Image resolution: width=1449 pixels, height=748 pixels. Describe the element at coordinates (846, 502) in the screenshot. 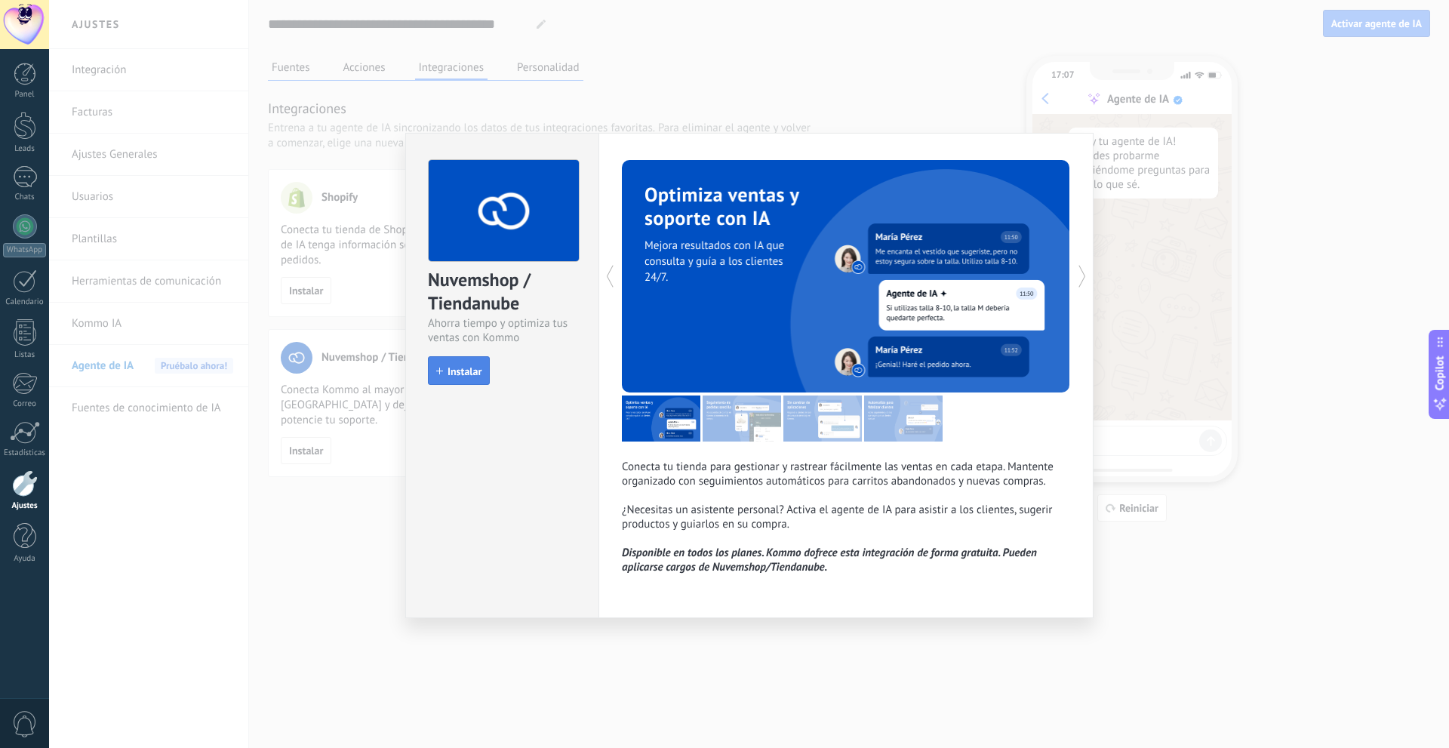

I see `p: Conecta tu tienda para gestionar y rastrear fácilmente las ventas en cada etapa. Mantente organiz...` at that location.